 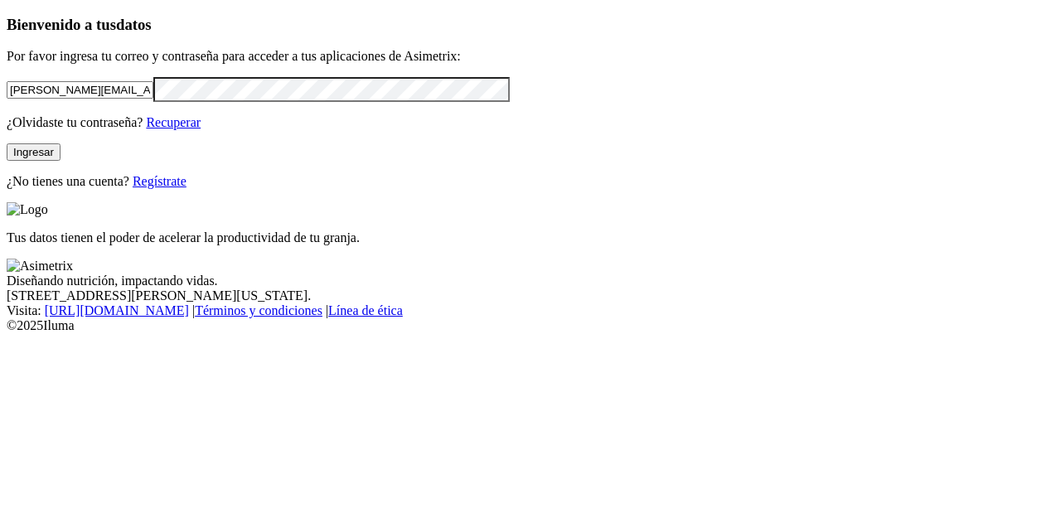 What do you see at coordinates (173, 122) in the screenshot?
I see `a: Recuperar` at bounding box center [173, 122].